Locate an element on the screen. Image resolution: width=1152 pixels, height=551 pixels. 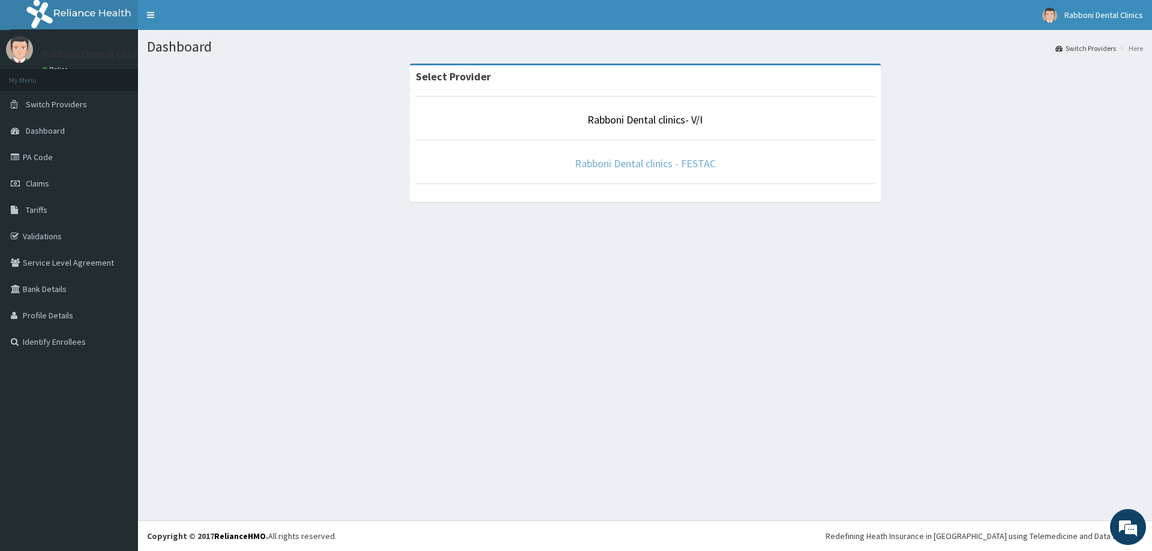
a: Rabboni Dental clinics - FESTAC is located at coordinates (645, 163).